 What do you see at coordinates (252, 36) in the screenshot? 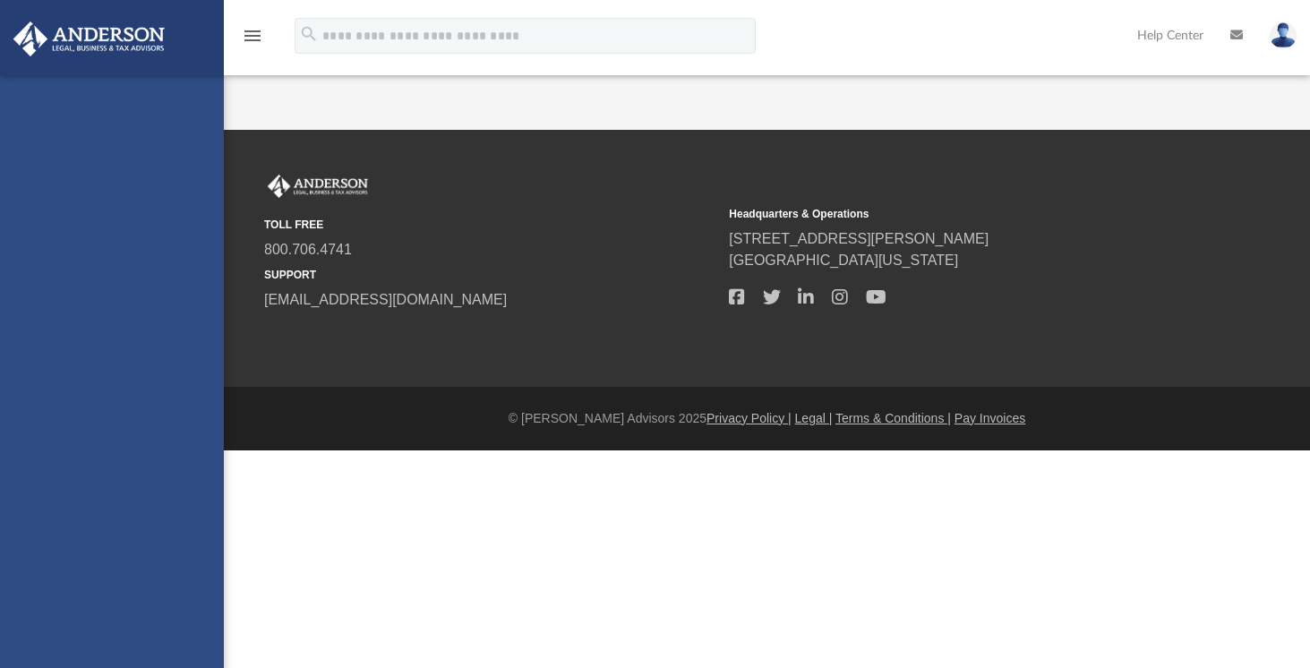
I see `i: menu` at bounding box center [252, 36].